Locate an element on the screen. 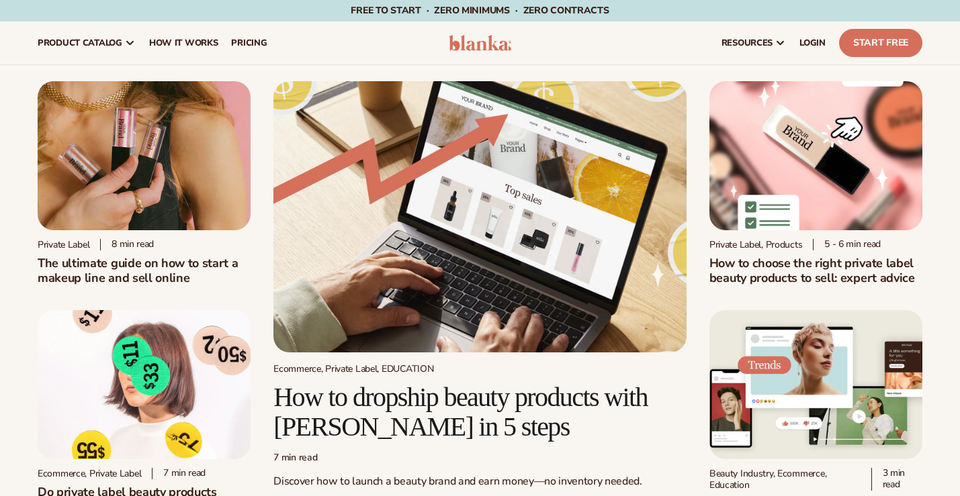  span: LOGIN is located at coordinates (812, 43).